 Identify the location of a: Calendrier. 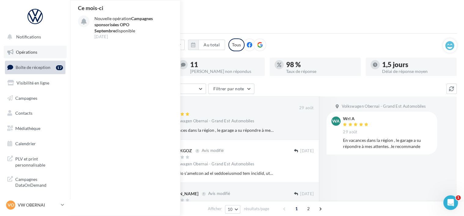
(35, 144).